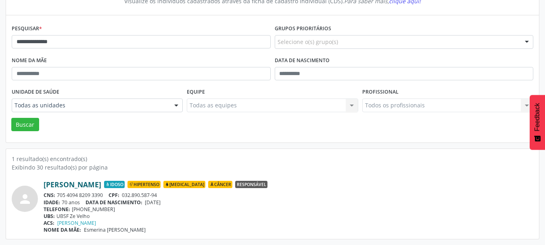  What do you see at coordinates (272, 159) in the screenshot?
I see `div: 1 resultado(s) encontrado(s)` at bounding box center [272, 159].